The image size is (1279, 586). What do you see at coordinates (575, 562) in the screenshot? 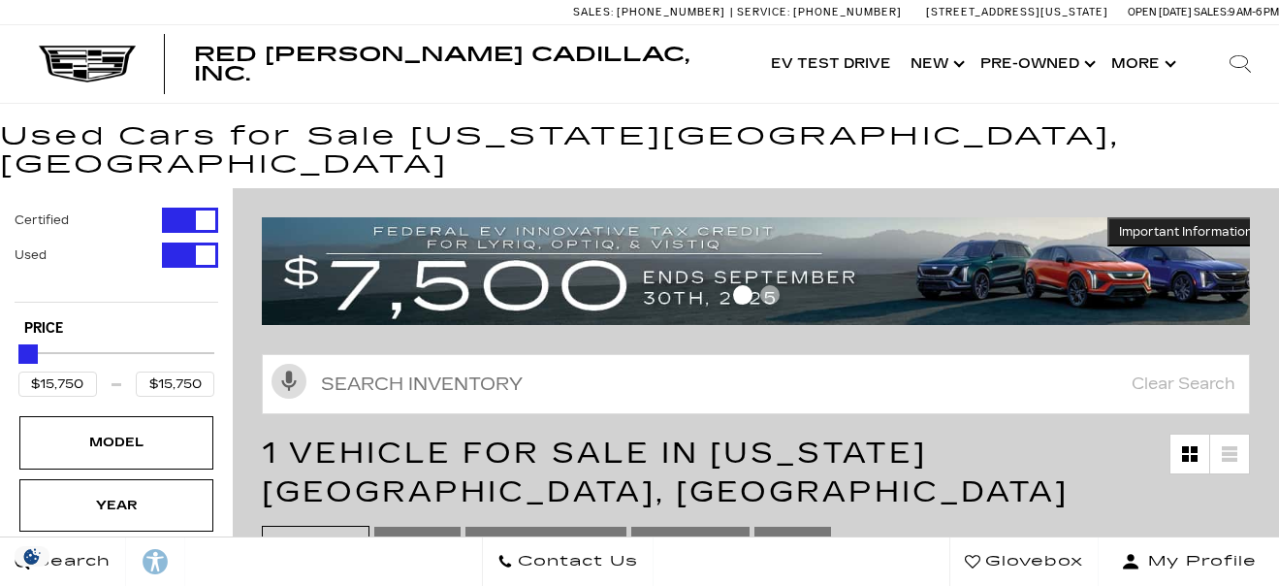
I see `span: Contact Us` at bounding box center [575, 562].